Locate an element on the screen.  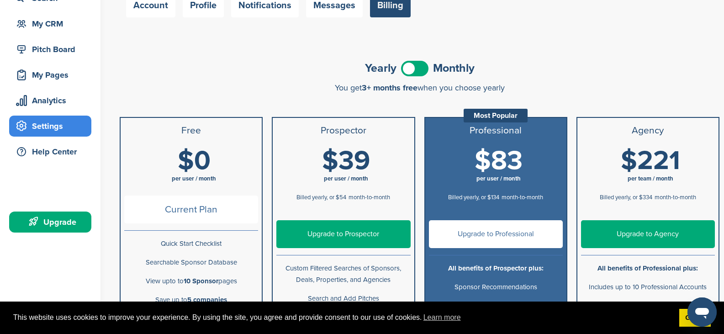
span: per team / month is located at coordinates (650, 179).